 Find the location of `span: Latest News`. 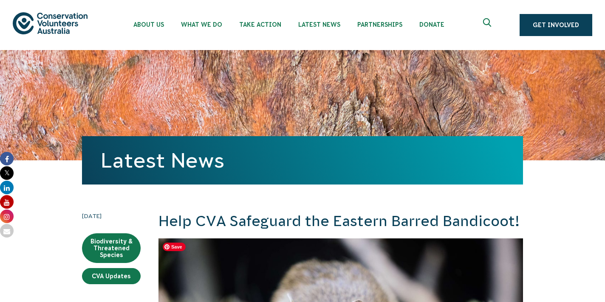

span: Latest News is located at coordinates (319, 25).